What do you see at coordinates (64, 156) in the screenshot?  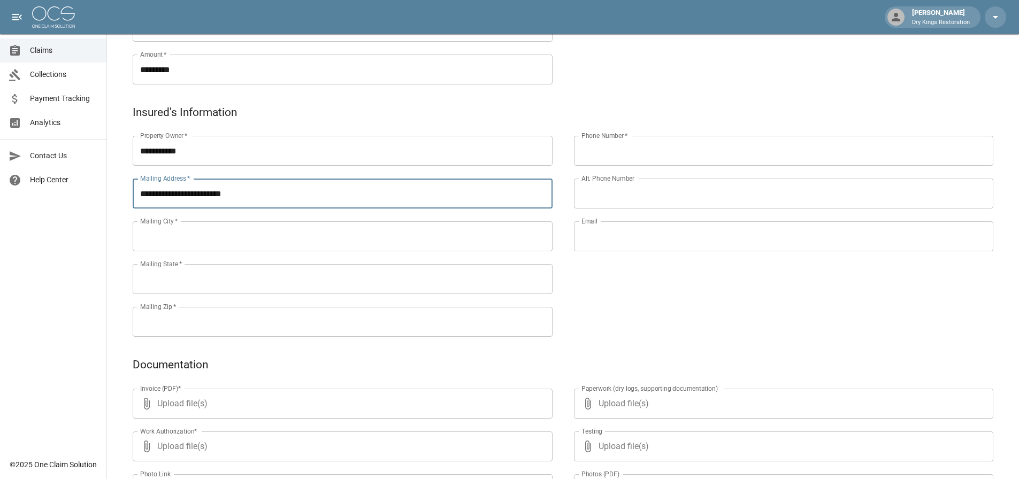 I see `span: Contact Us` at bounding box center [64, 156].